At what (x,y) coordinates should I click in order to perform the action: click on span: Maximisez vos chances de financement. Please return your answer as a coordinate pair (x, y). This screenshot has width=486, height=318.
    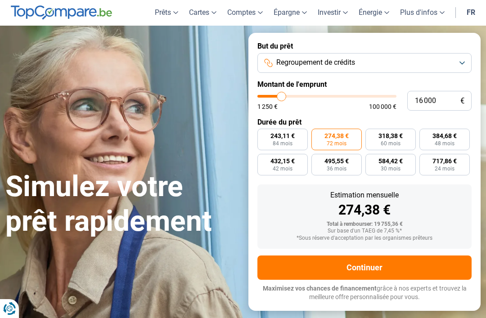
    Looking at the image, I should click on (319, 288).